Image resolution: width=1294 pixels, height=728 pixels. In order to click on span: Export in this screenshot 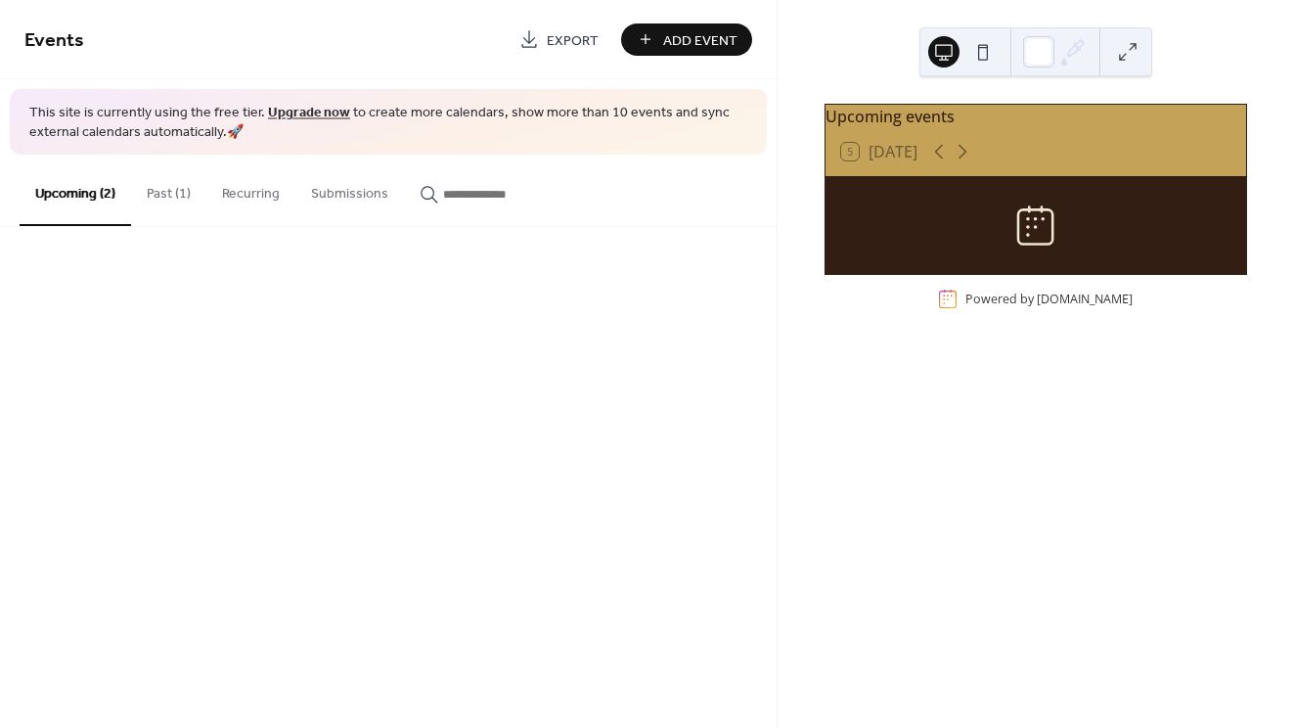, I will do `click(572, 40)`.